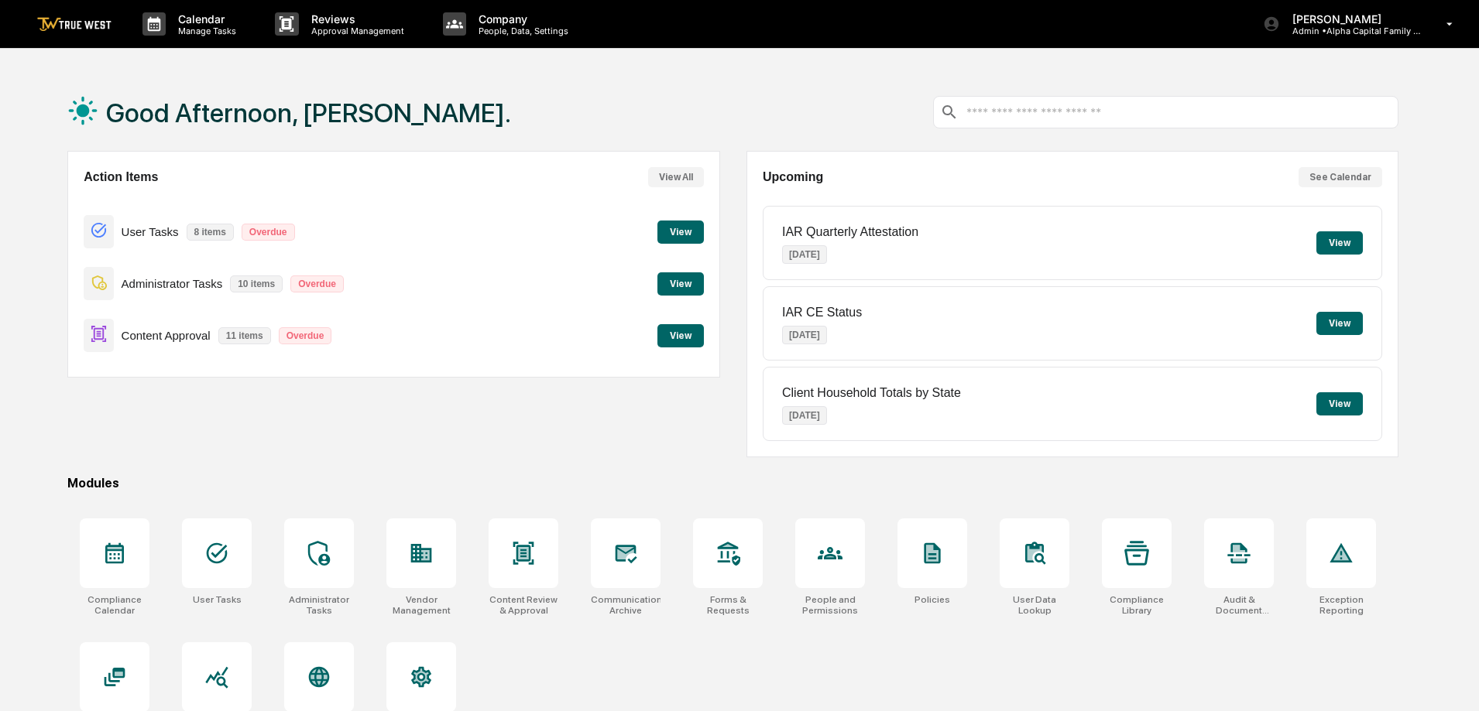 The image size is (1479, 711). I want to click on h2: Upcoming, so click(793, 177).